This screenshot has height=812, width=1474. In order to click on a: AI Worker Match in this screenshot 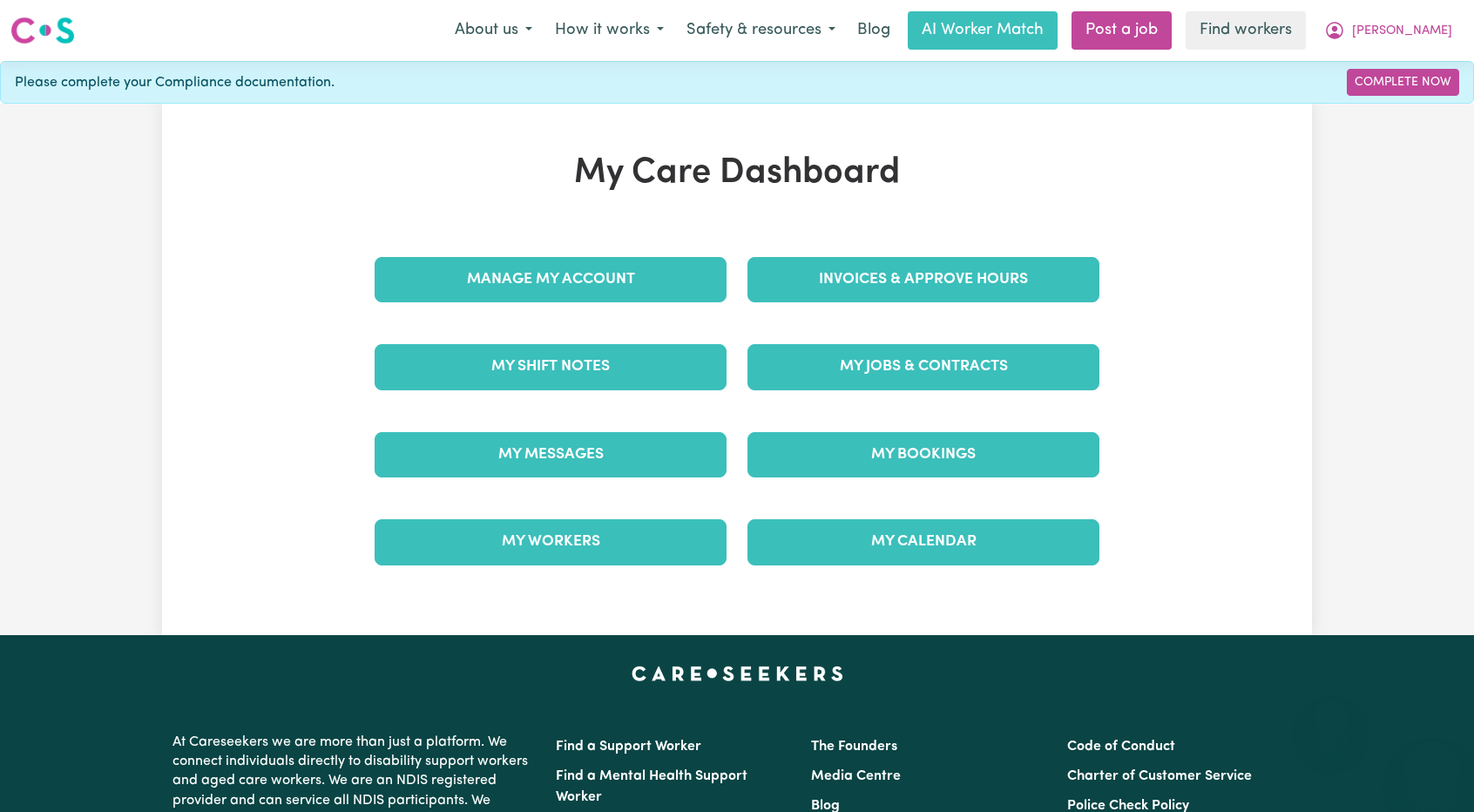, I will do `click(982, 31)`.